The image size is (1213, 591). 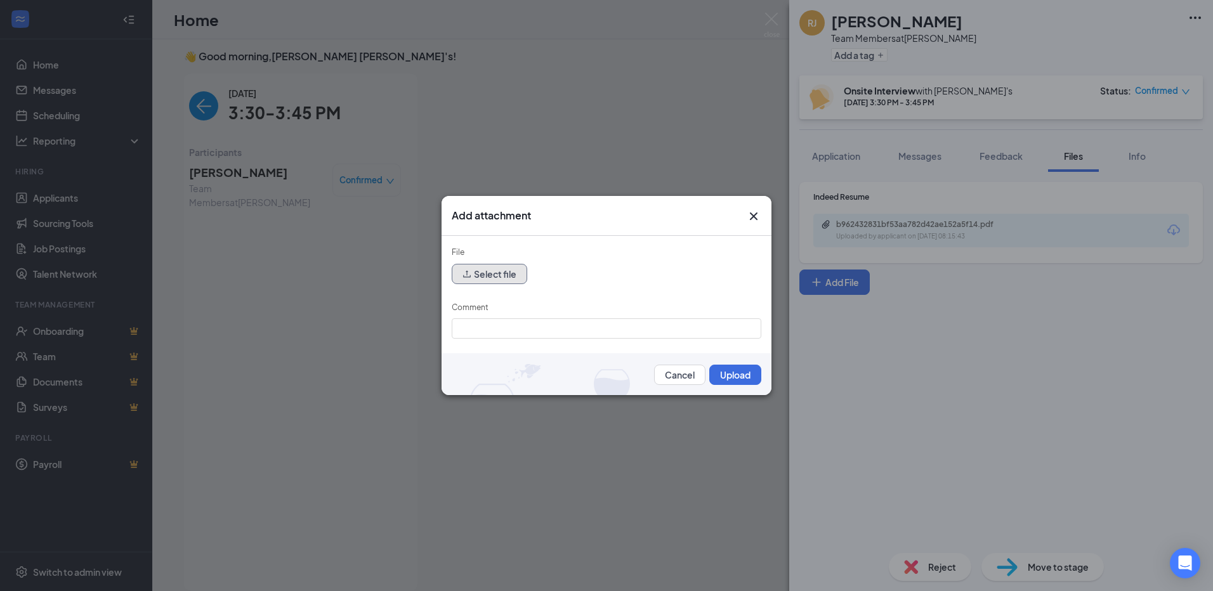 I want to click on svg: Cross, so click(x=754, y=216).